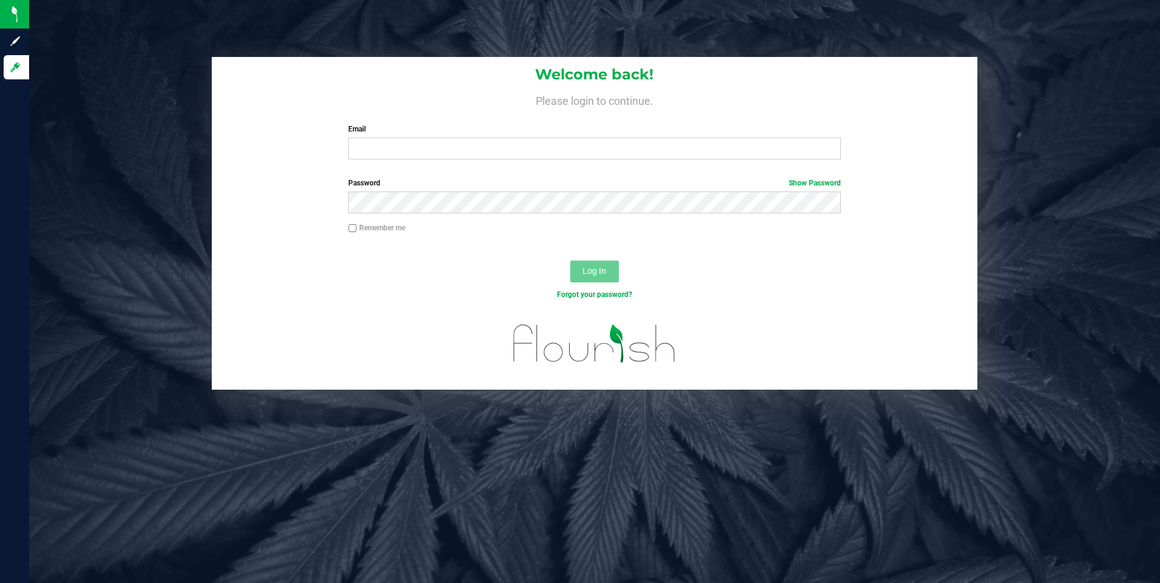  Describe the element at coordinates (594, 129) in the screenshot. I see `label: Email` at that location.